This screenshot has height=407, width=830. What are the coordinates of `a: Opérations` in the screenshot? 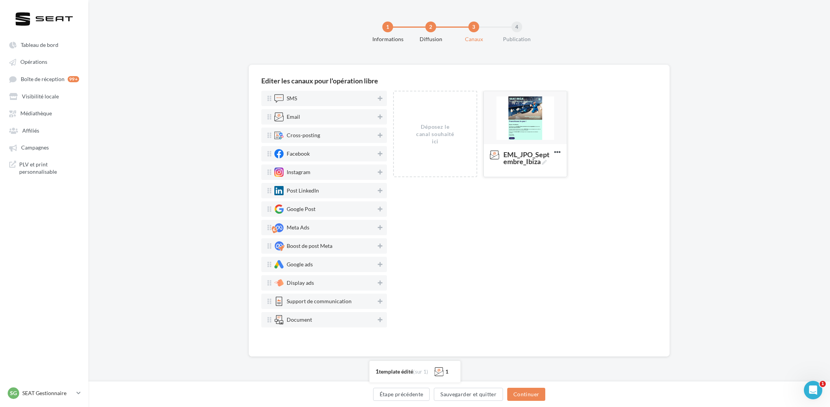 It's located at (44, 62).